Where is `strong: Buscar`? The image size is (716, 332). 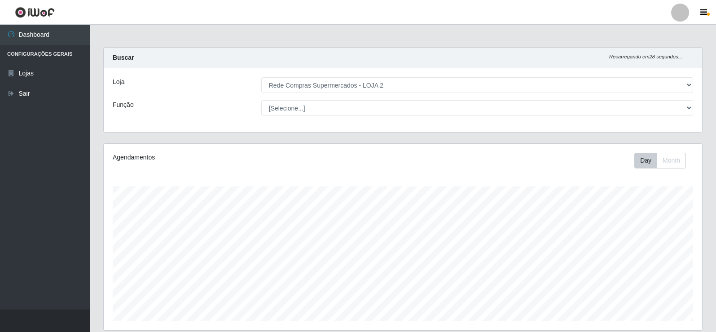 strong: Buscar is located at coordinates (123, 57).